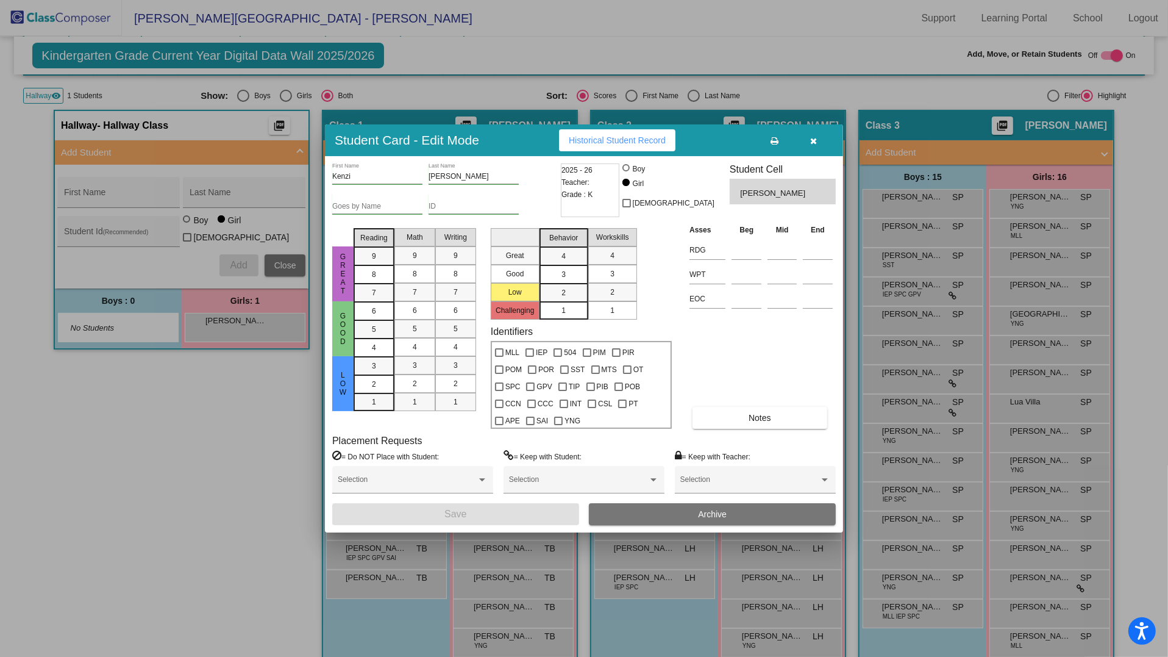 This screenshot has height=657, width=1168. I want to click on span: GPV, so click(544, 387).